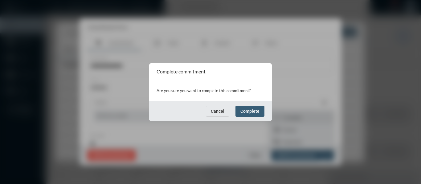 The height and width of the screenshot is (184, 421). I want to click on span: Cancel, so click(217, 111).